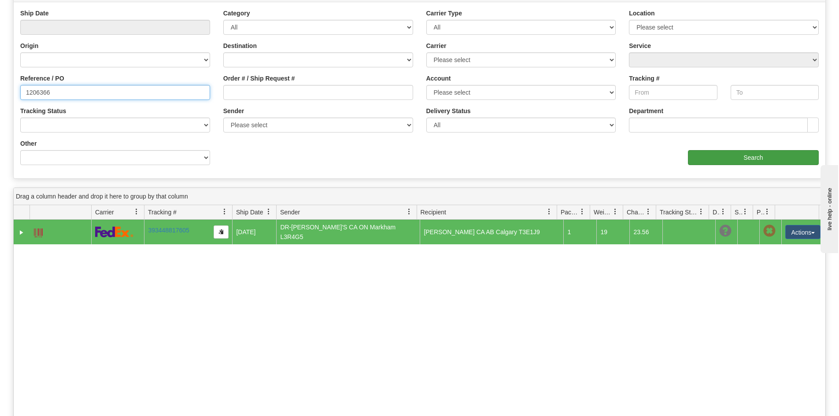 The height and width of the screenshot is (416, 839). What do you see at coordinates (644, 78) in the screenshot?
I see `label: Tracking #` at bounding box center [644, 78].